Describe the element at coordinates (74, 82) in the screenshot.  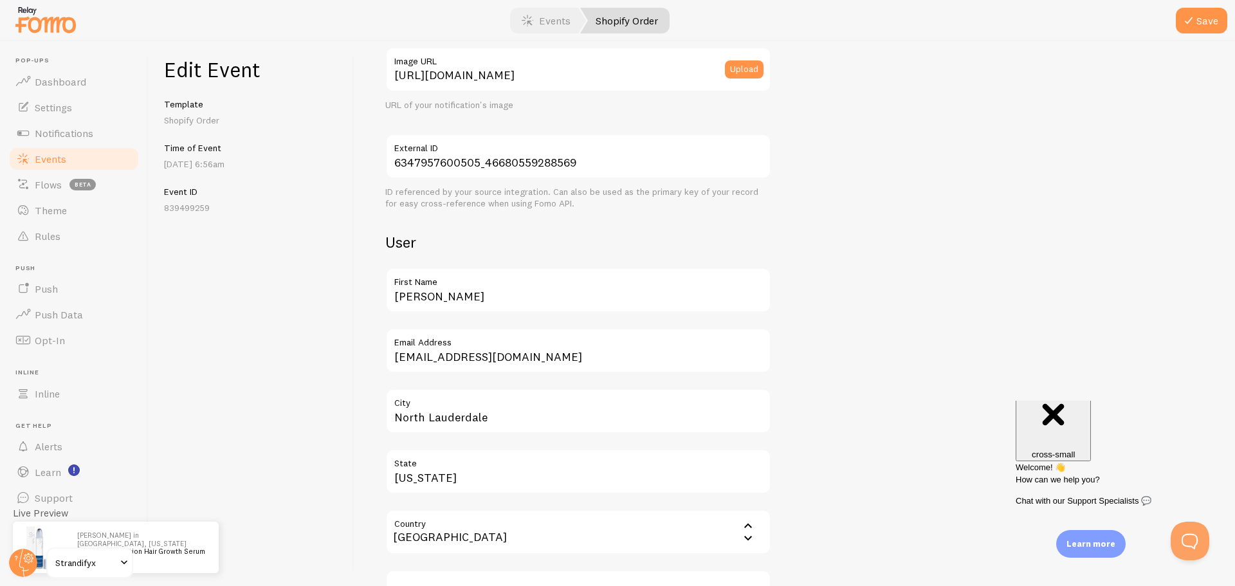
I see `a: Dashboard` at that location.